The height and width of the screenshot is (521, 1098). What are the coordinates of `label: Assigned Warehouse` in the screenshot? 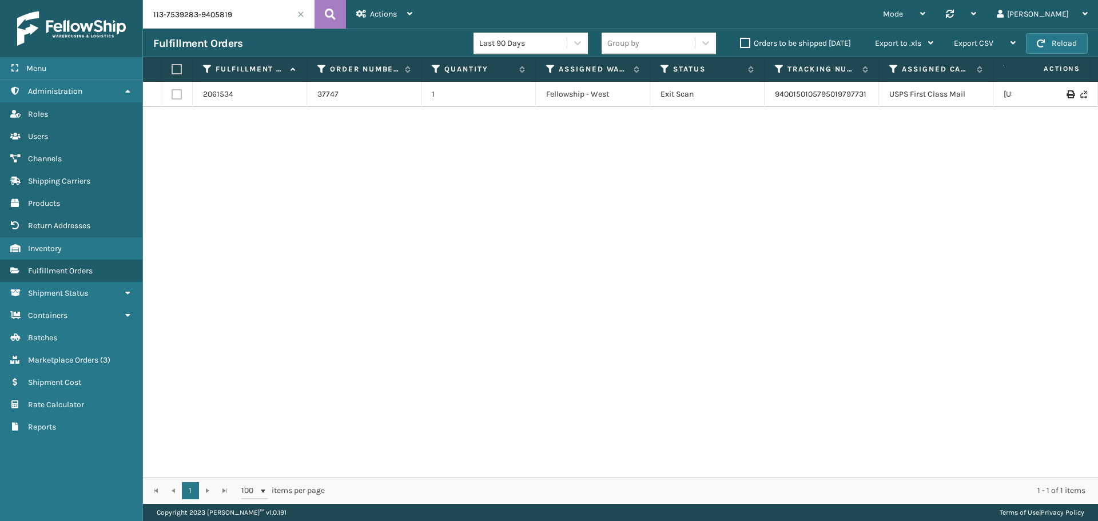 It's located at (593, 69).